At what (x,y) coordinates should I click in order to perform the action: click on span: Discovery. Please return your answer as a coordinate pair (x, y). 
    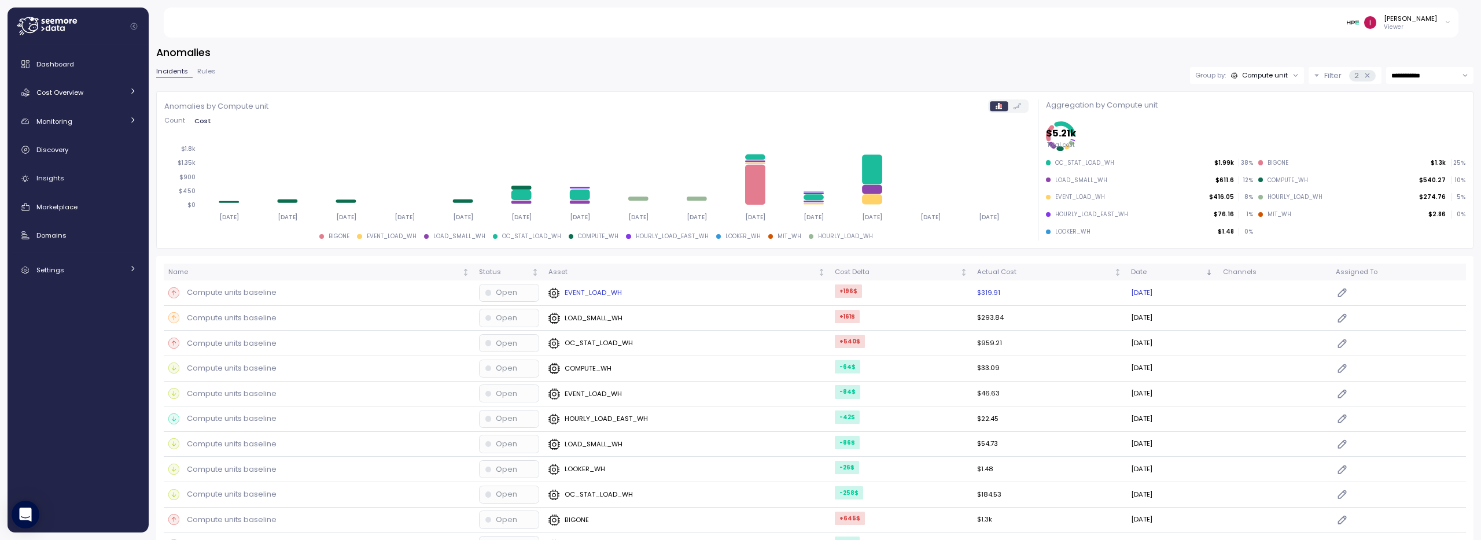
    Looking at the image, I should click on (52, 150).